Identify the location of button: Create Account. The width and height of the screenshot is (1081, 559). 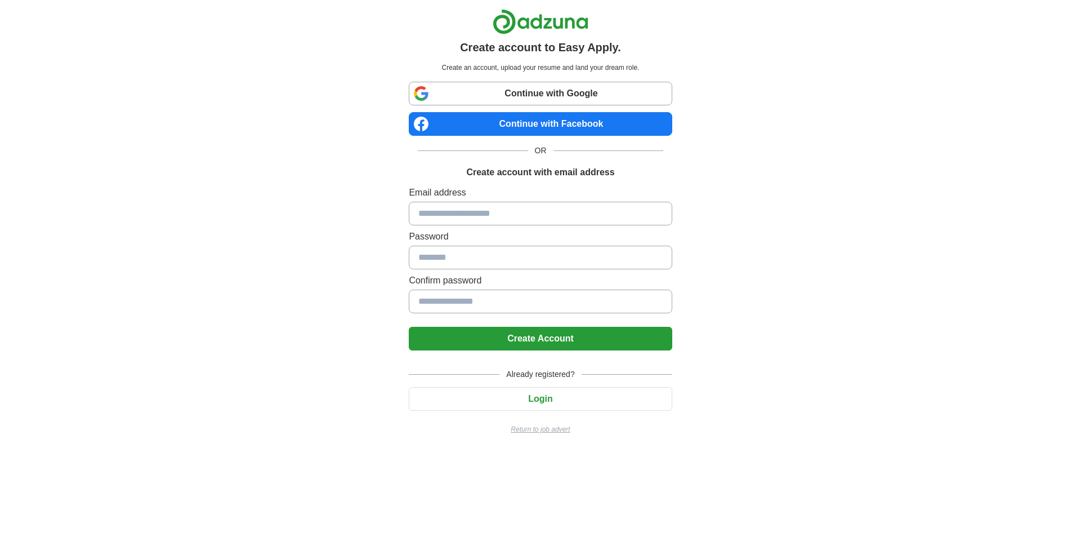
(540, 339).